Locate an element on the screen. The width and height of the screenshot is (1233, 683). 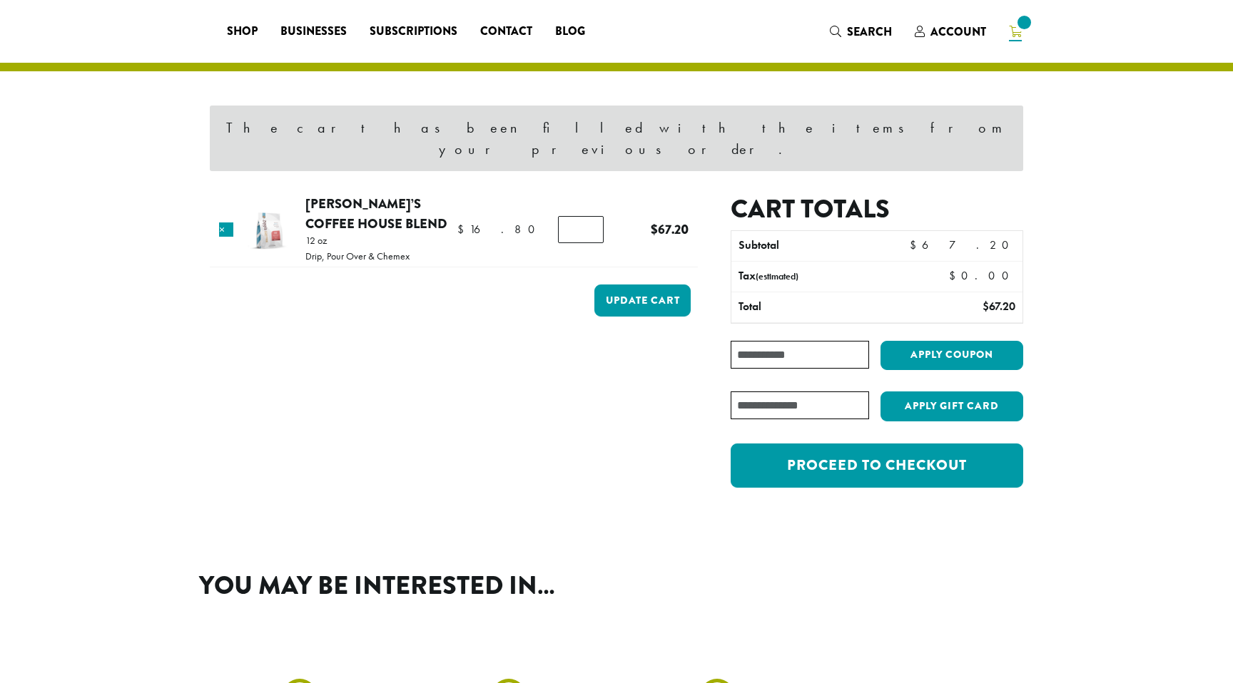
span: Search is located at coordinates (869, 31).